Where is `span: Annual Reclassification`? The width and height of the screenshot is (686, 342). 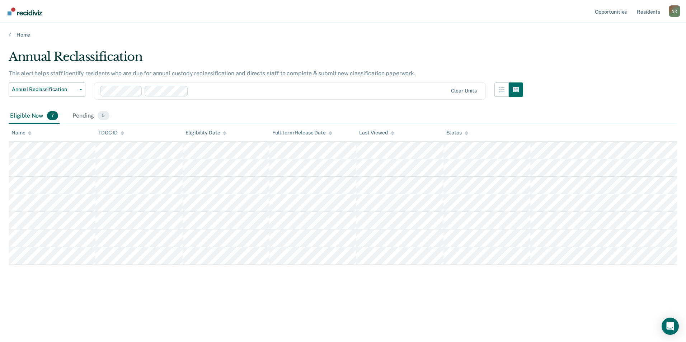
span: Annual Reclassification is located at coordinates (44, 89).